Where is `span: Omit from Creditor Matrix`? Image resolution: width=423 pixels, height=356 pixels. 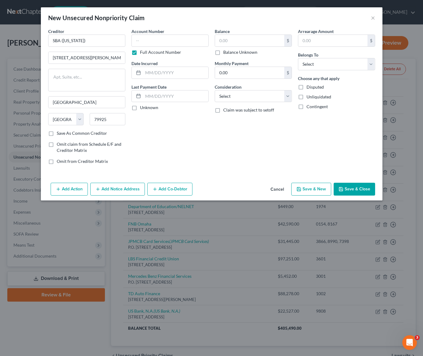
span: Omit from Creditor Matrix is located at coordinates (82, 161).